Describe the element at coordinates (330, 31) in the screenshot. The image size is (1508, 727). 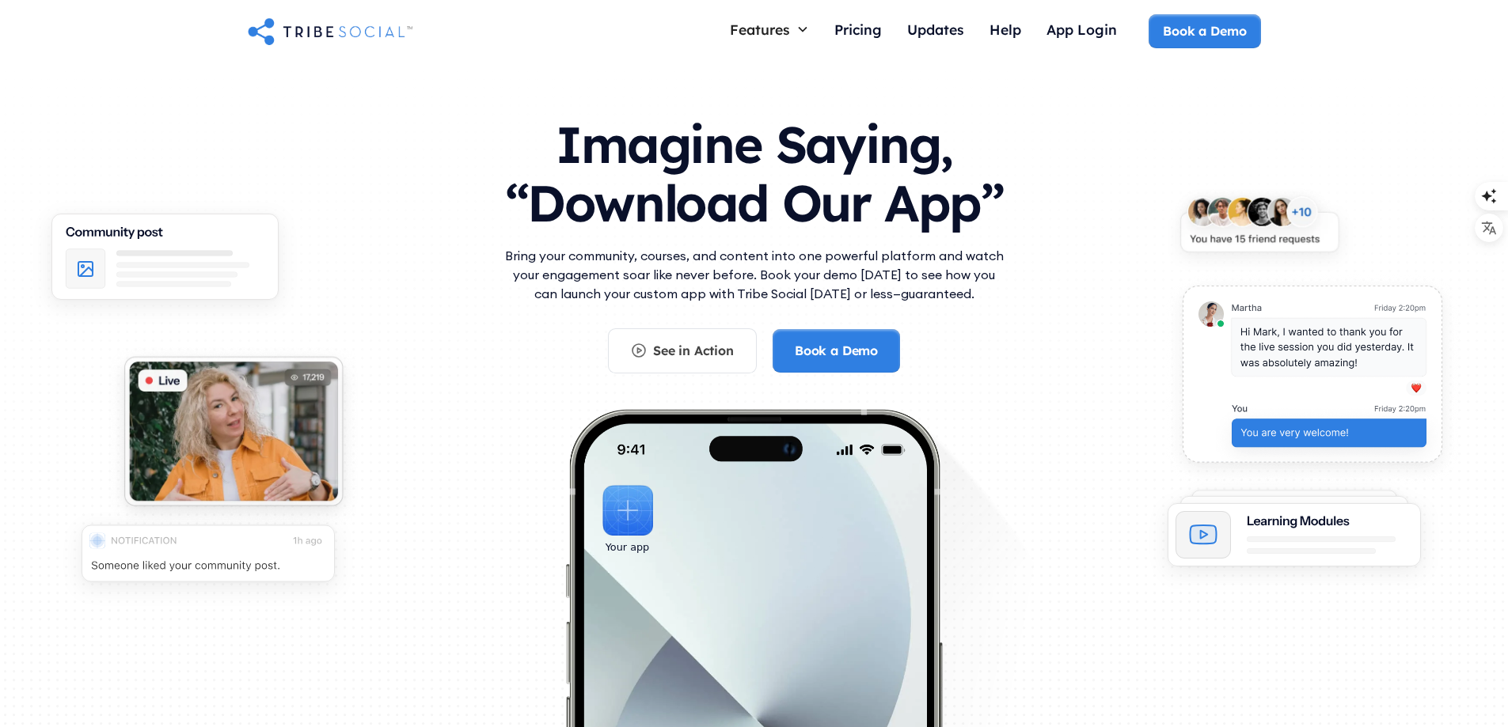
I see `a: home` at that location.